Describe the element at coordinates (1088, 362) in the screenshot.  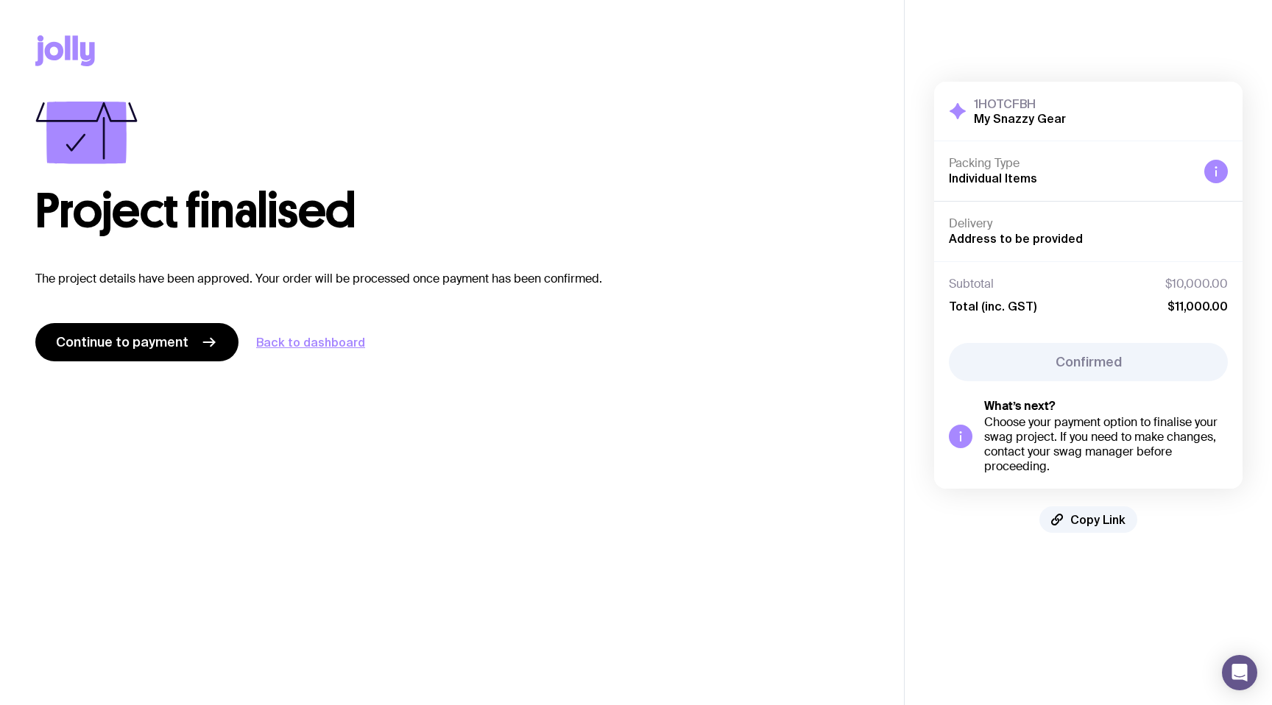
I see `button: Confirmed` at that location.